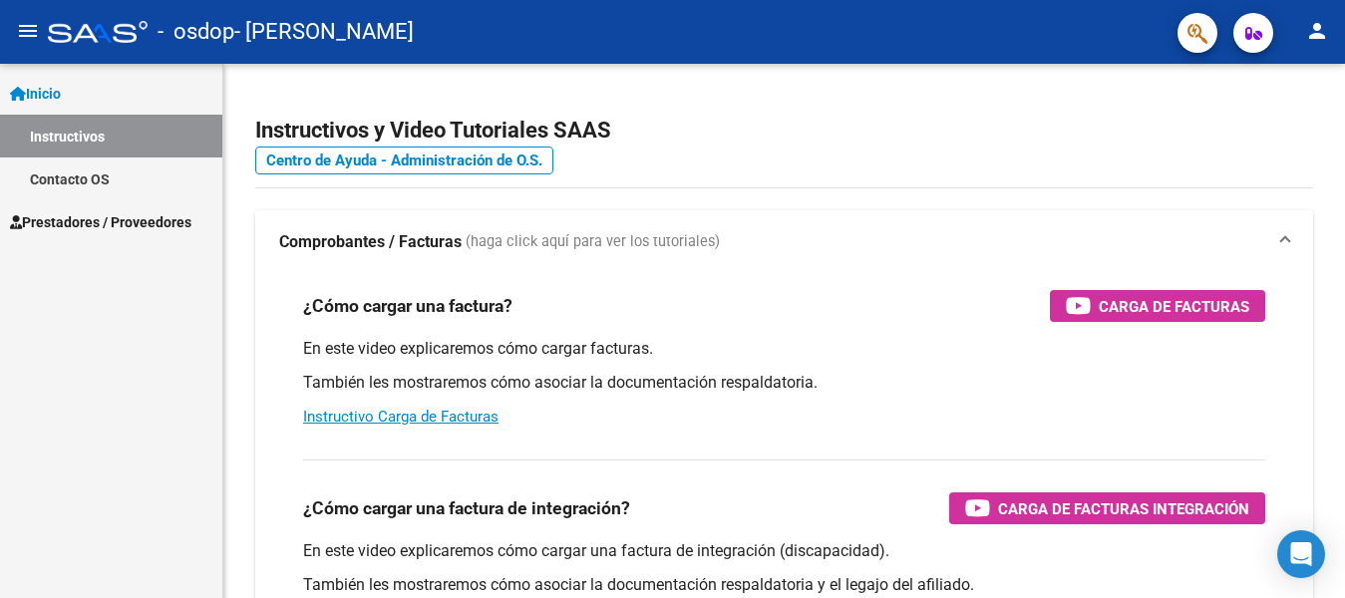  I want to click on span: - osdop, so click(195, 32).